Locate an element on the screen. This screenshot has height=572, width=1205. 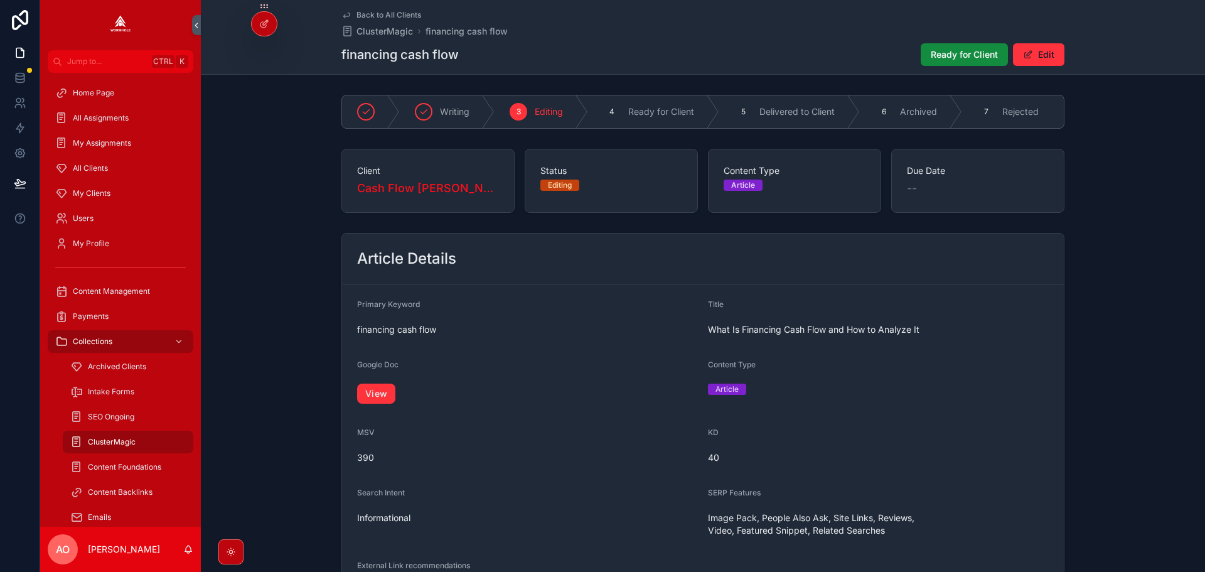
span: Content Management is located at coordinates (111, 291).